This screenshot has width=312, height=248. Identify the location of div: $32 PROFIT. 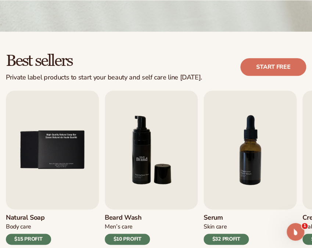
(226, 239).